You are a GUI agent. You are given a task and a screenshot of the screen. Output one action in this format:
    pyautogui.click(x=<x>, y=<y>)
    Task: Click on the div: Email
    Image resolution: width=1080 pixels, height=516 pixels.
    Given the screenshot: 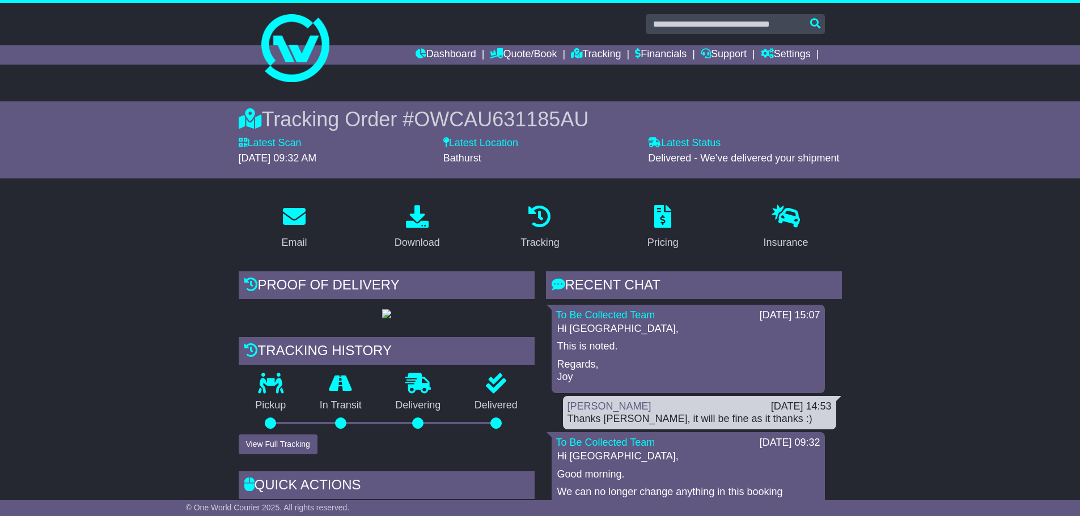 What is the action you would take?
    pyautogui.click(x=294, y=243)
    